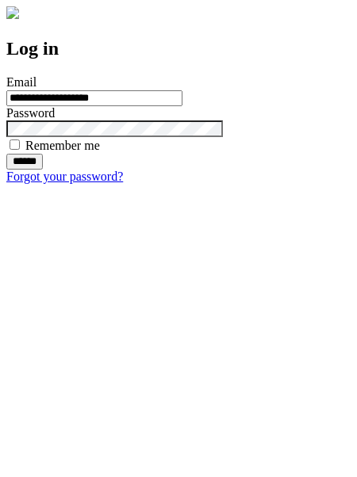 Image resolution: width=357 pixels, height=477 pixels. I want to click on label: Remember me, so click(63, 145).